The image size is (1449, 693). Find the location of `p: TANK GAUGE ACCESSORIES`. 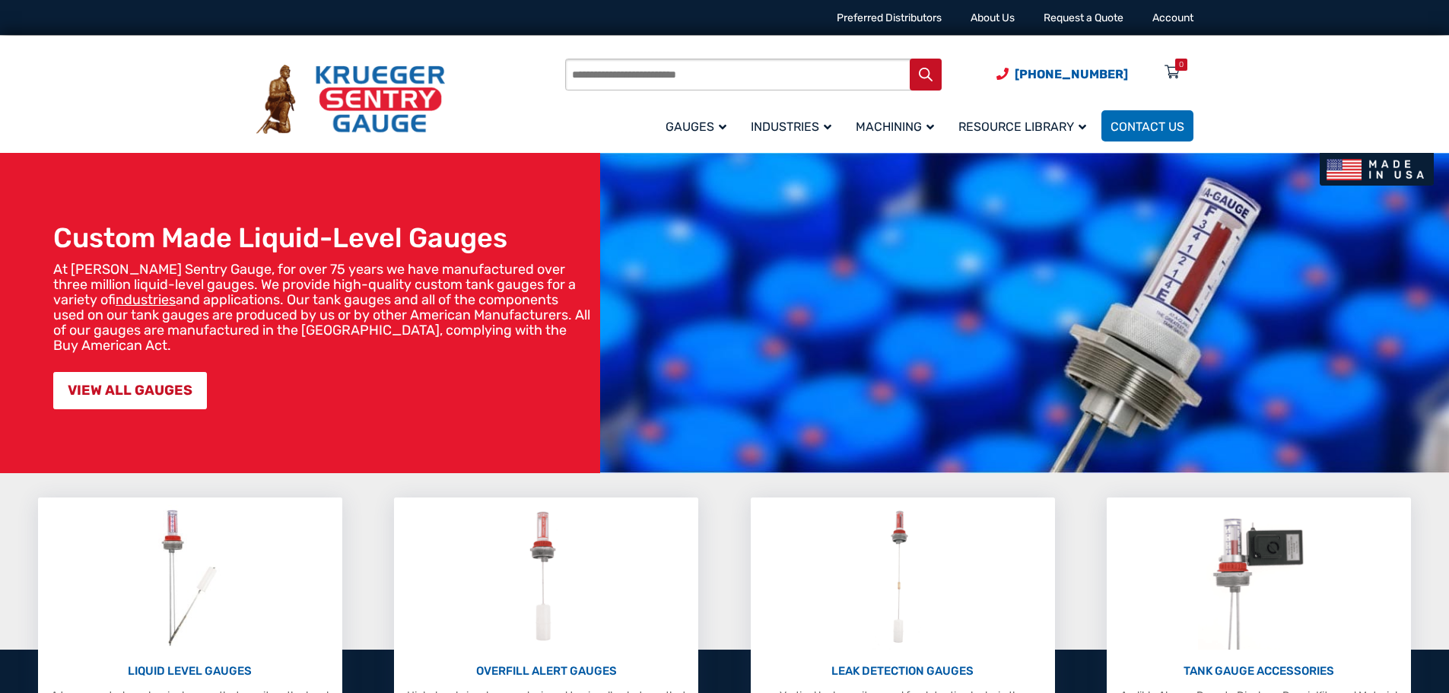

p: TANK GAUGE ACCESSORIES is located at coordinates (1259, 671).